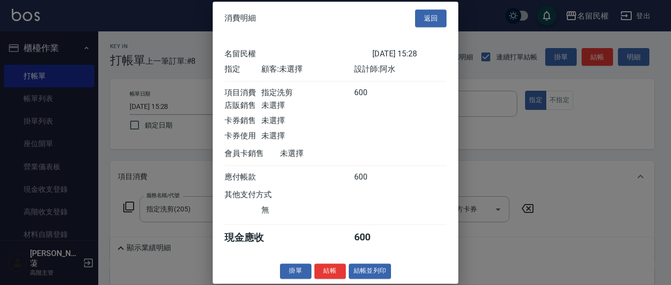  What do you see at coordinates (307, 69) in the screenshot?
I see `div: 顧客: 未選擇` at bounding box center [307, 69].